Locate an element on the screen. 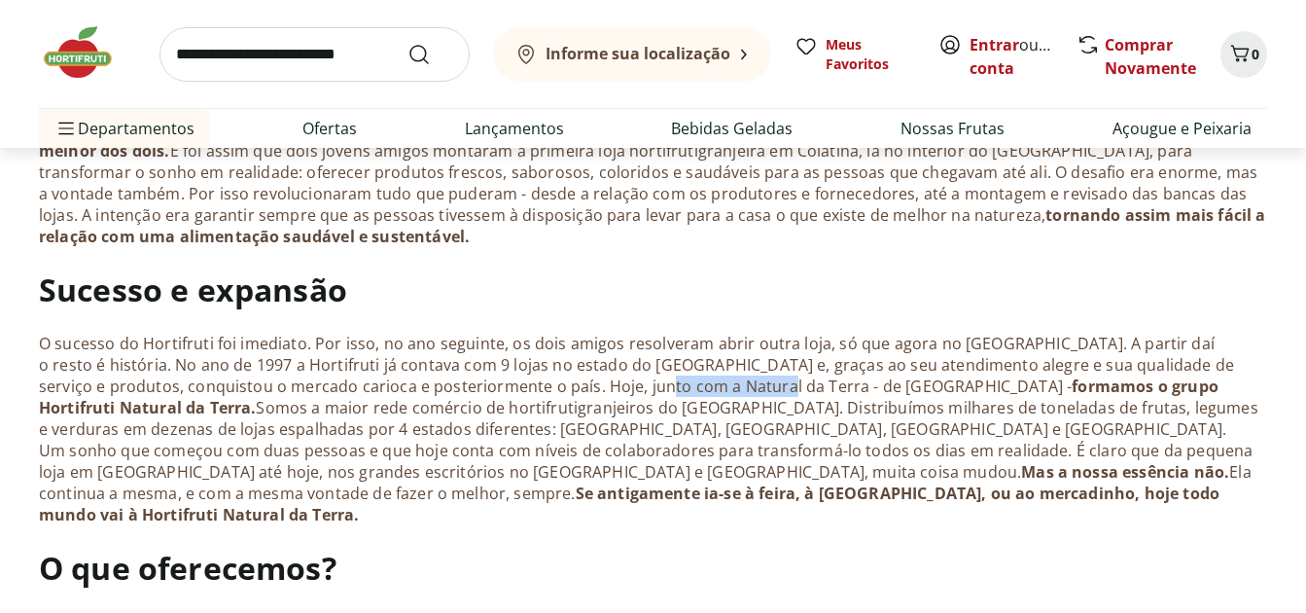 The width and height of the screenshot is (1306, 613). input: search is located at coordinates (314, 54).